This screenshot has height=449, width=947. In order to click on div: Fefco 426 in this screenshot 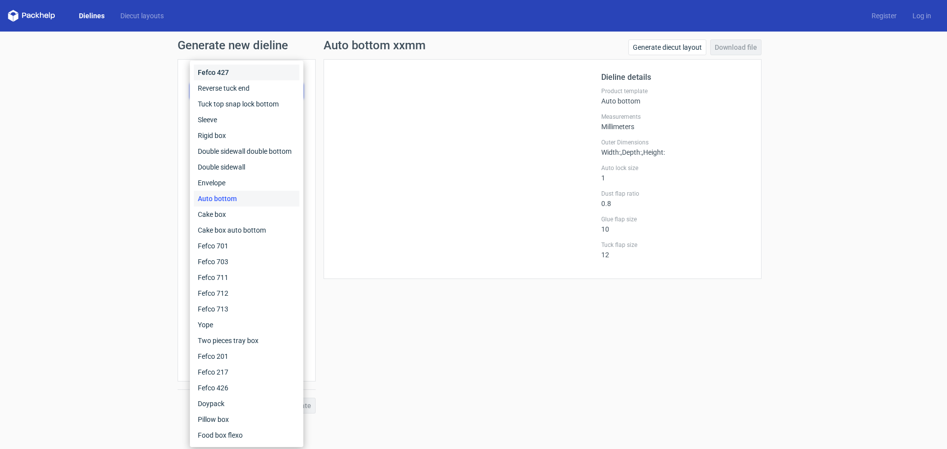, I will do `click(247, 388)`.